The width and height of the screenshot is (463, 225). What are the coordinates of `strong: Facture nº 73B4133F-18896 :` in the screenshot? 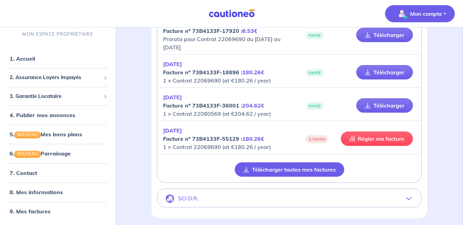 It's located at (213, 72).